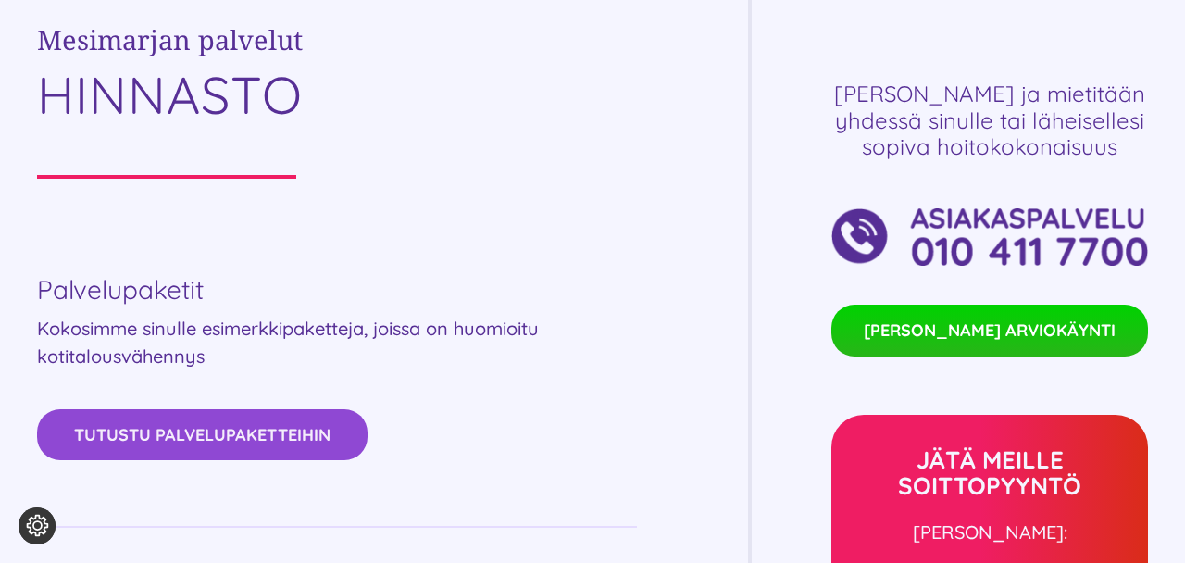 This screenshot has width=1185, height=563. I want to click on span: Mesimarjan palvelut, so click(169, 39).